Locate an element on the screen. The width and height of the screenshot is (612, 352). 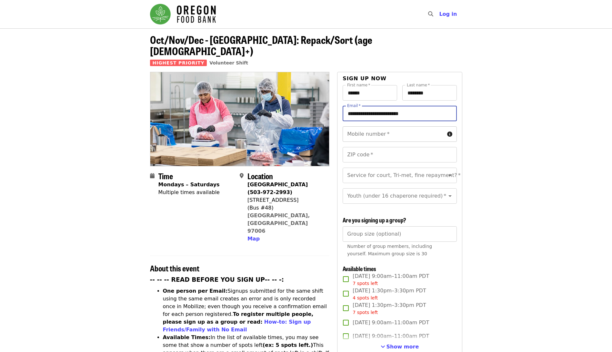
span: Are you signing up a group? is located at coordinates (374, 220).